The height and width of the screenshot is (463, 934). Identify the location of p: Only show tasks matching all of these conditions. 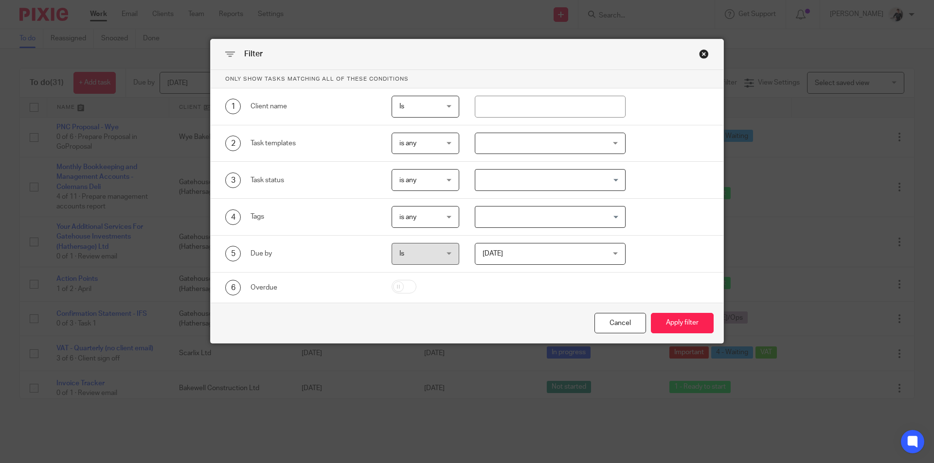
(467, 79).